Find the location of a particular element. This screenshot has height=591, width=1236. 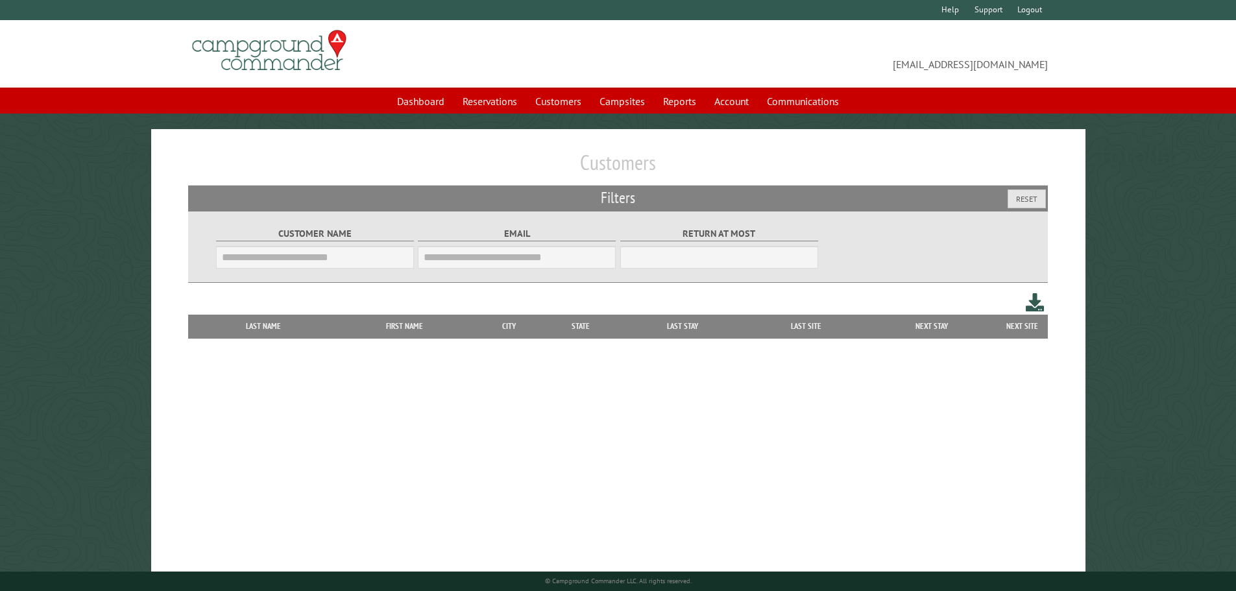

label: Customer Name is located at coordinates (315, 234).